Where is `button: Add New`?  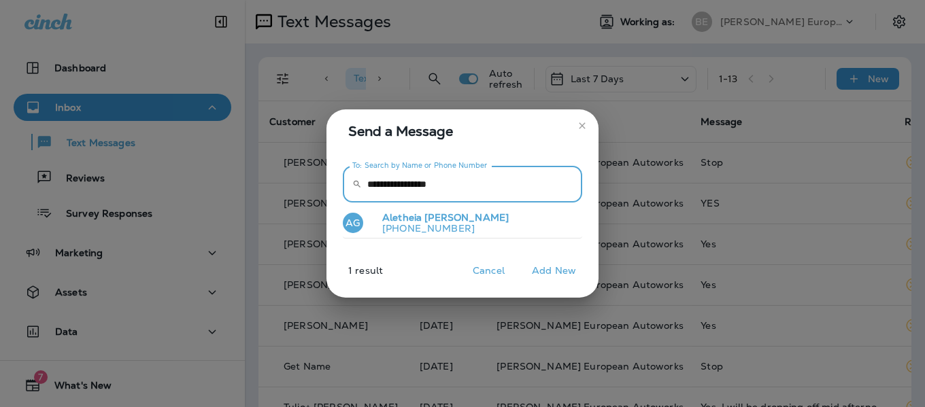
button: Add New is located at coordinates (554, 271).